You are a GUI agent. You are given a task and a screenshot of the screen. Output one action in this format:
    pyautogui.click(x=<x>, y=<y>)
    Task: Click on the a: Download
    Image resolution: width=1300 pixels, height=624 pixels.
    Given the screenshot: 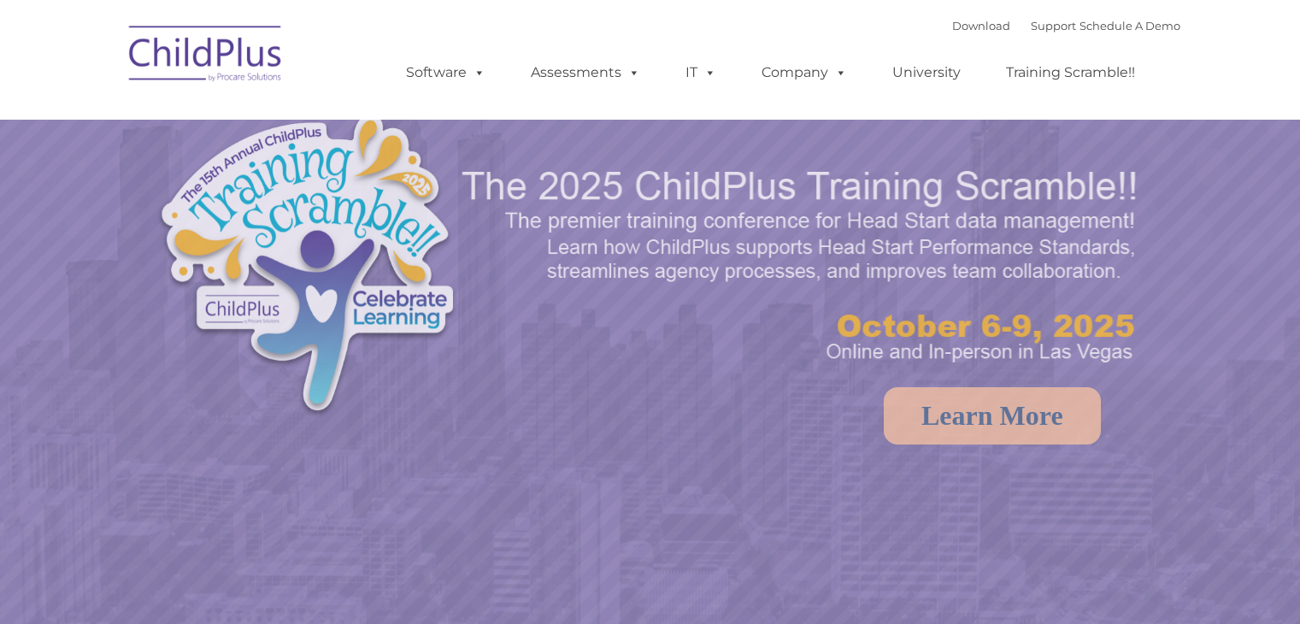 What is the action you would take?
    pyautogui.click(x=981, y=26)
    